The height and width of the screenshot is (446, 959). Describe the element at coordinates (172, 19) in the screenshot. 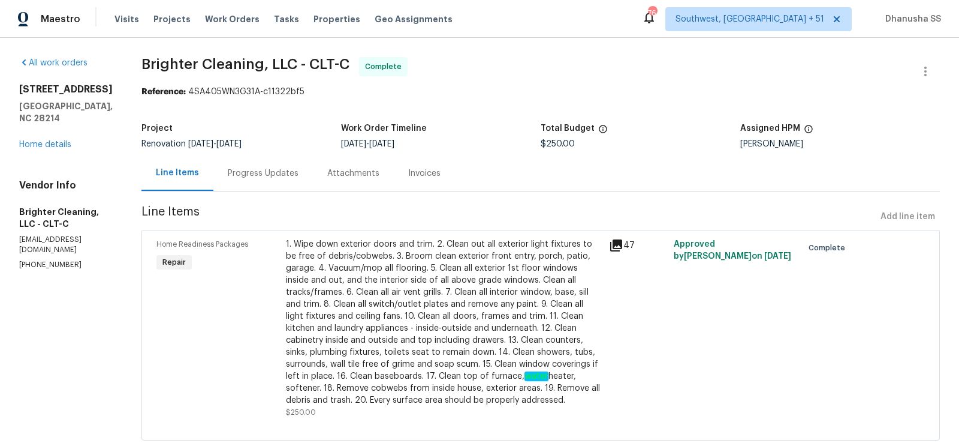

I see `span: Projects` at that location.